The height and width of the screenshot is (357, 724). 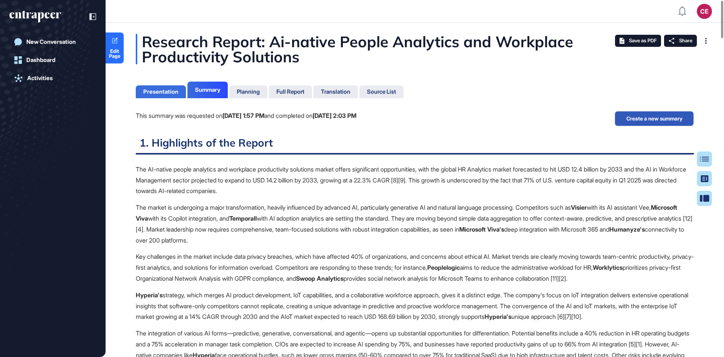 What do you see at coordinates (444, 267) in the screenshot?
I see `strong: Peoplelogic` at bounding box center [444, 267].